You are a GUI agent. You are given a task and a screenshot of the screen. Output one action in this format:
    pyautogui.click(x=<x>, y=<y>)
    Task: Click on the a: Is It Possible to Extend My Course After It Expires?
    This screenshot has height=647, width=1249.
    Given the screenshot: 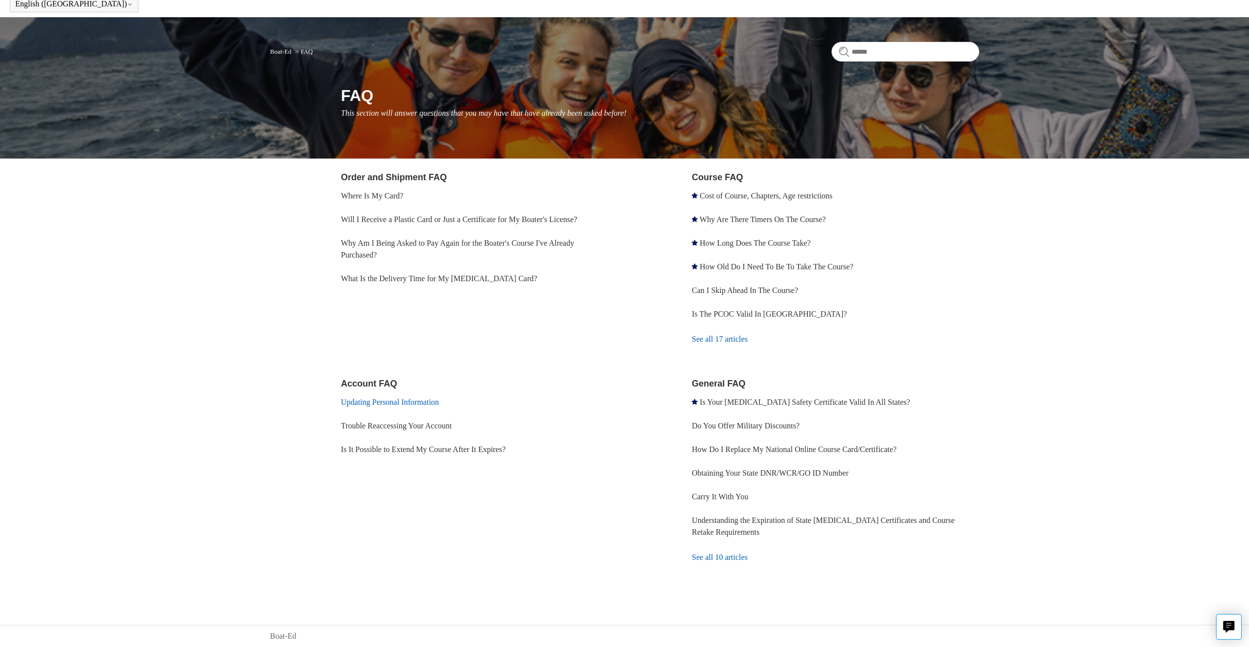 What is the action you would take?
    pyautogui.click(x=423, y=449)
    